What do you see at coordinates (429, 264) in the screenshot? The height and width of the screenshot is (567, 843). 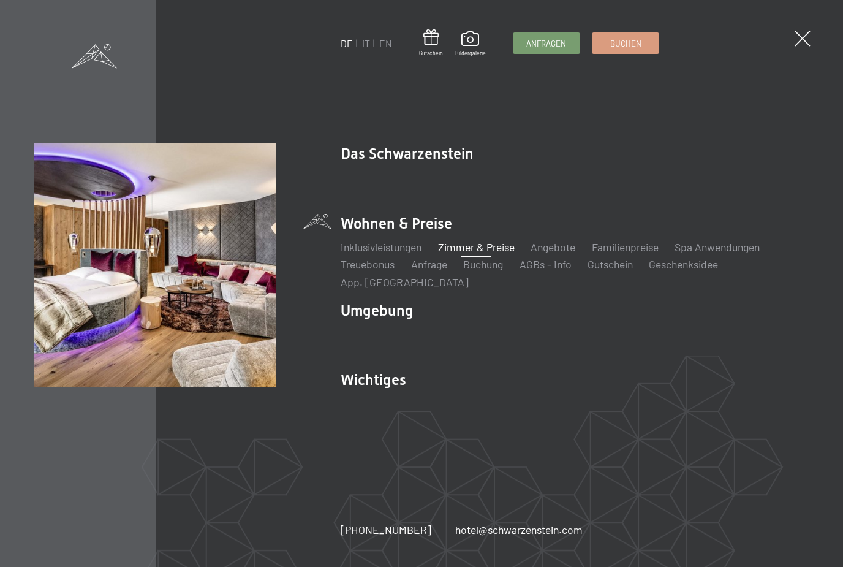 I see `a: Anfrage` at bounding box center [429, 264].